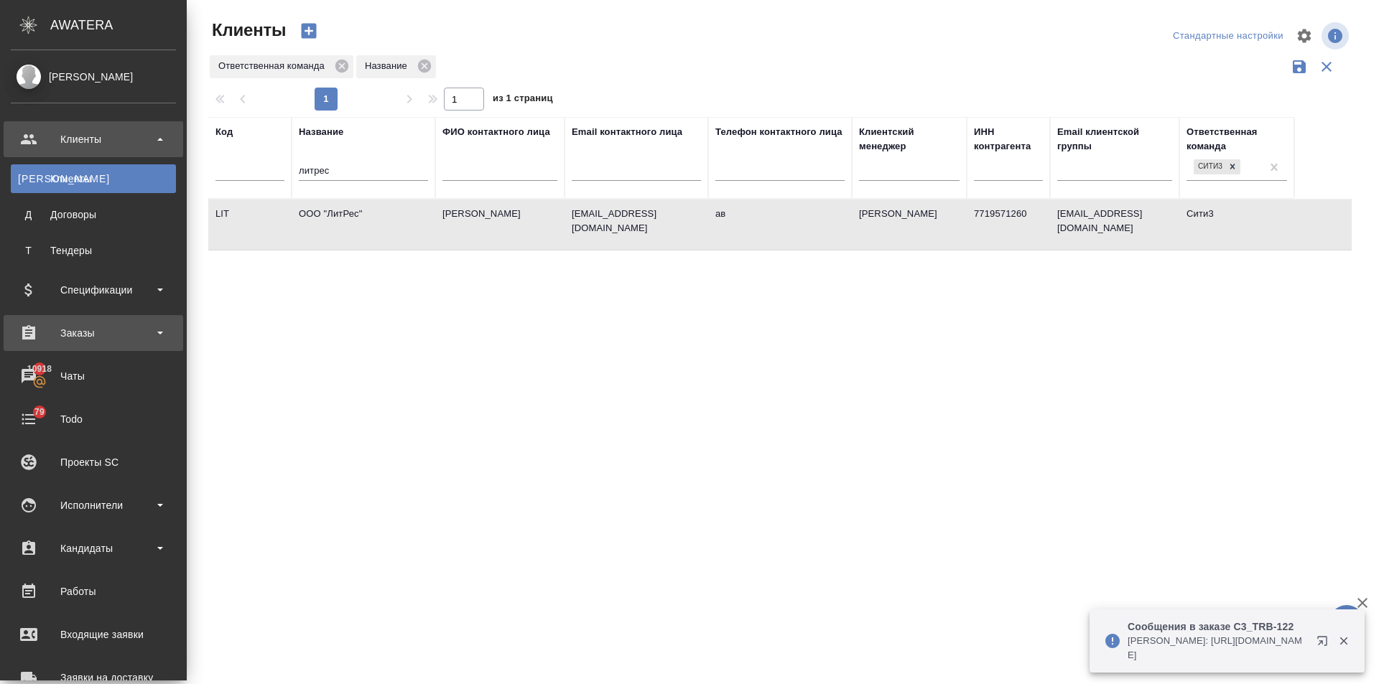 Image resolution: width=1379 pixels, height=684 pixels. What do you see at coordinates (93, 506) in the screenshot?
I see `div: Исполнители` at bounding box center [93, 506].